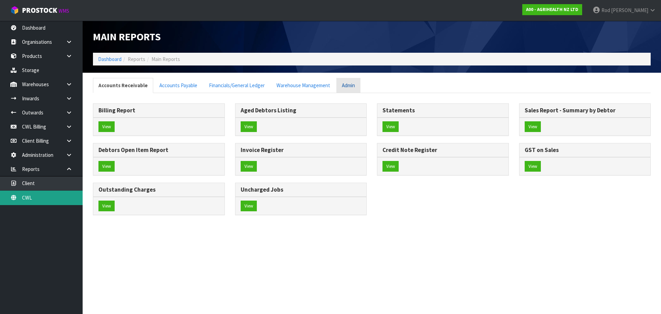 The width and height of the screenshot is (661, 314). I want to click on a: Financials/General Ledger, so click(237, 85).